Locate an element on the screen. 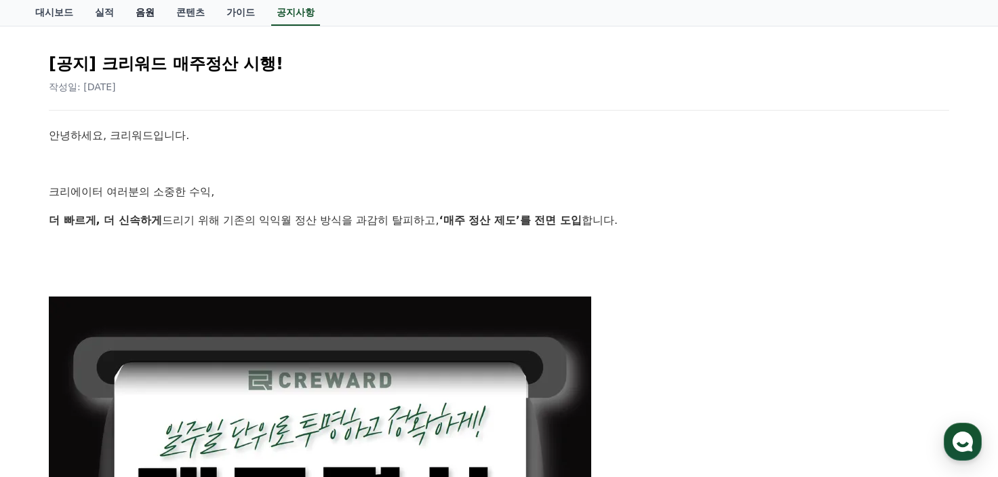 This screenshot has width=998, height=477. strong: 더 빠르게, 더 신속하게 is located at coordinates (105, 220).